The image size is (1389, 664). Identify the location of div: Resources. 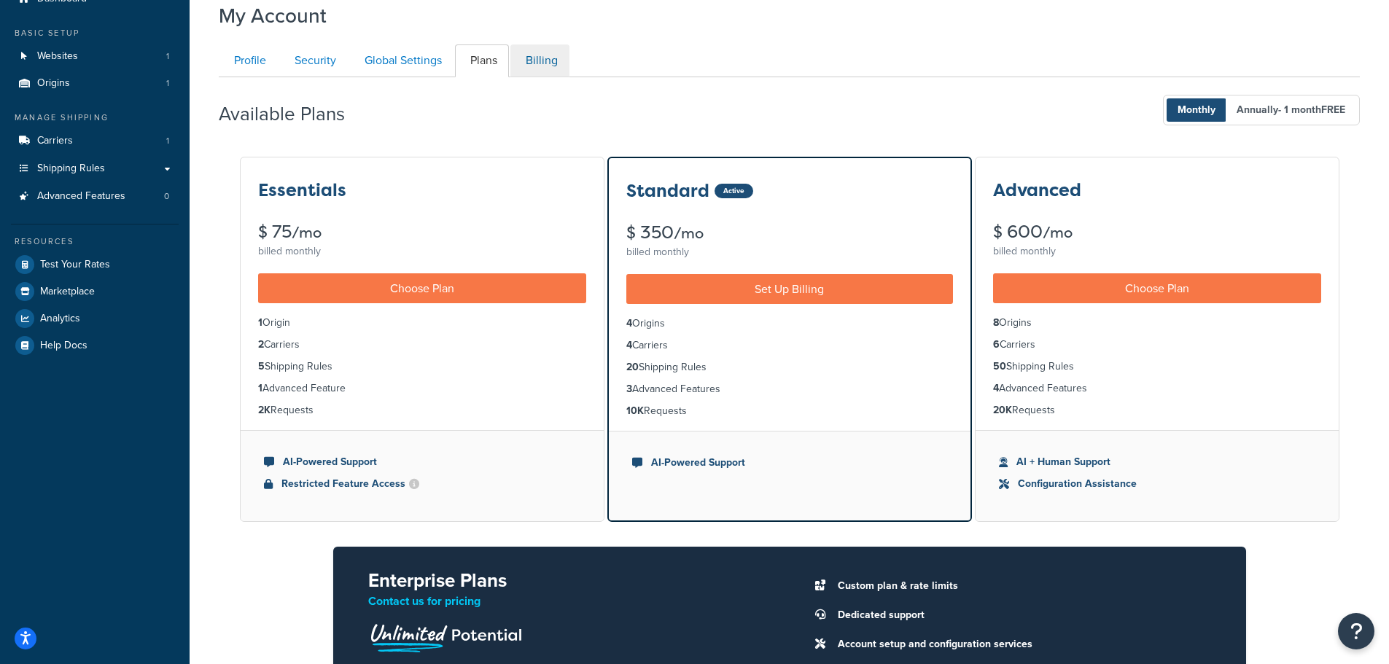
(95, 241).